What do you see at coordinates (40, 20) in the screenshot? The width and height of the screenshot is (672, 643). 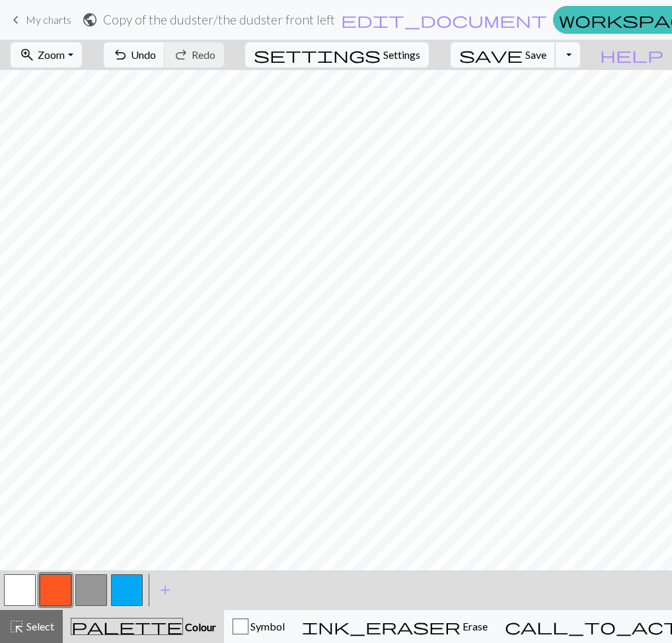 I see `a: My charts` at bounding box center [40, 20].